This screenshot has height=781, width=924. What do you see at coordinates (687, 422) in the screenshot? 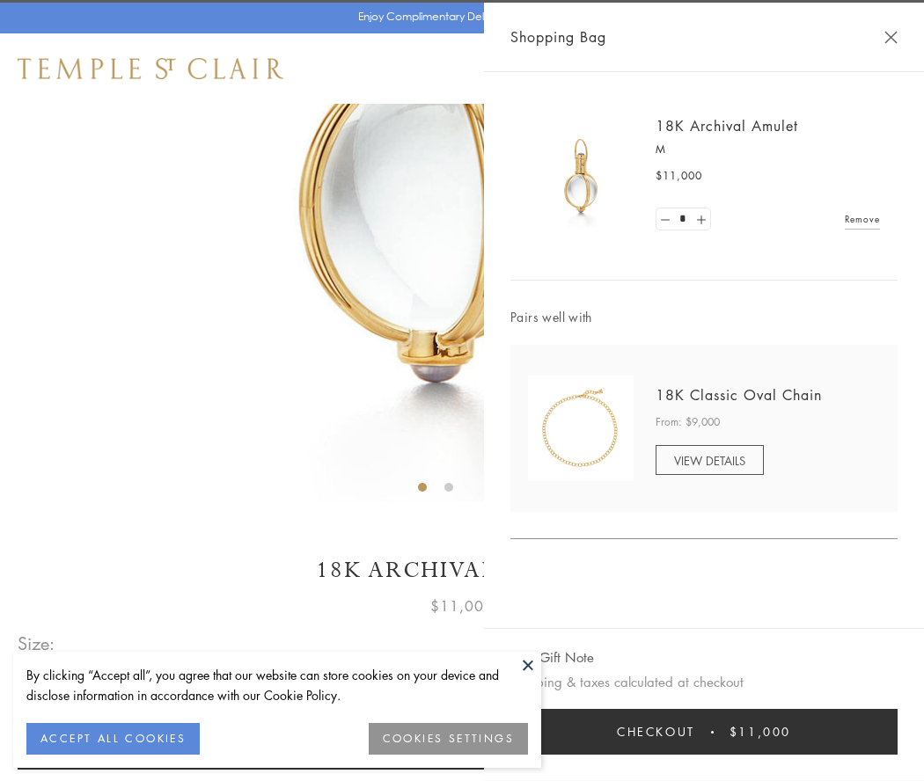
I see `span: From: $9,000` at bounding box center [687, 422].